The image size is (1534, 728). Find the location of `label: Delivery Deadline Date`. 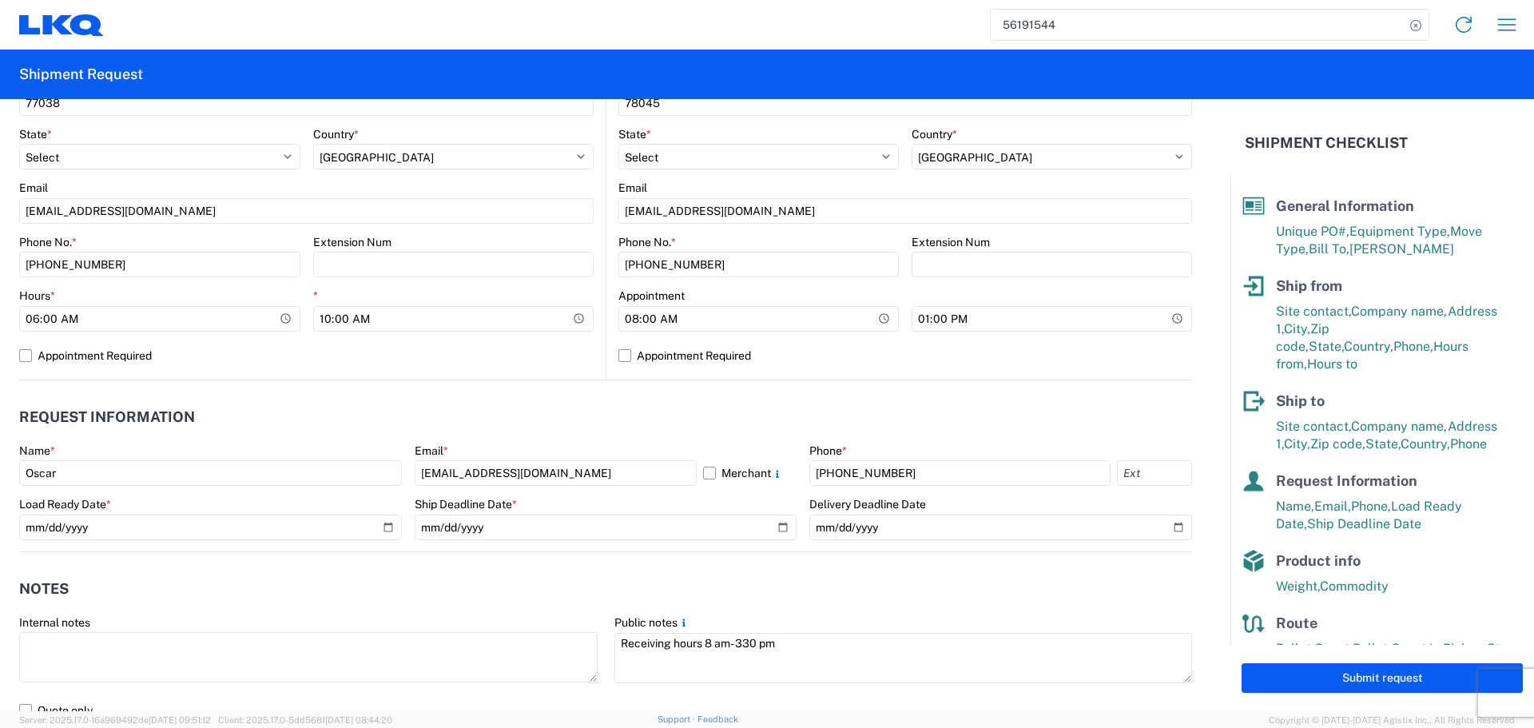

label: Delivery Deadline Date is located at coordinates (868, 504).